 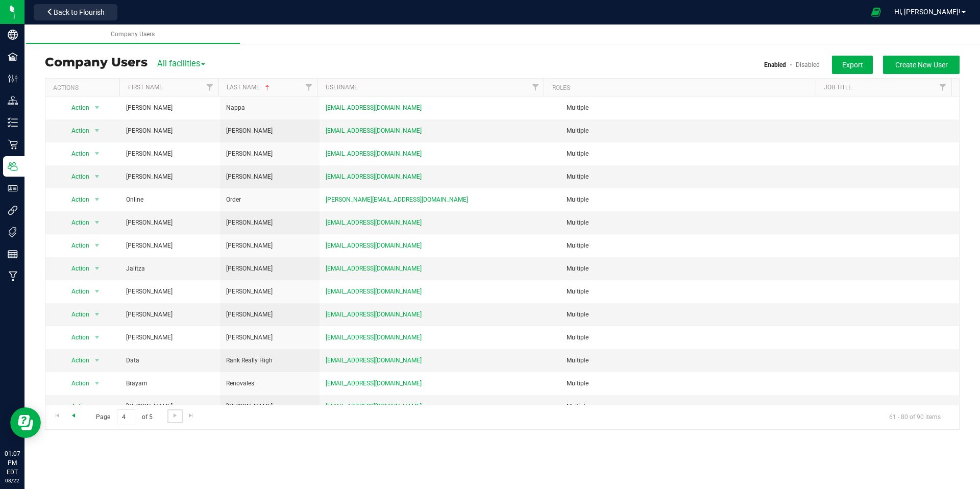 I want to click on a: Go to the first page, so click(x=57, y=416).